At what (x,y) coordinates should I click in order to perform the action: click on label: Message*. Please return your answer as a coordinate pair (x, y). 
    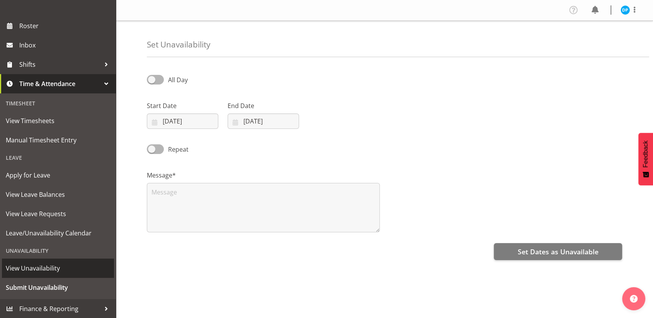
    Looking at the image, I should click on (263, 175).